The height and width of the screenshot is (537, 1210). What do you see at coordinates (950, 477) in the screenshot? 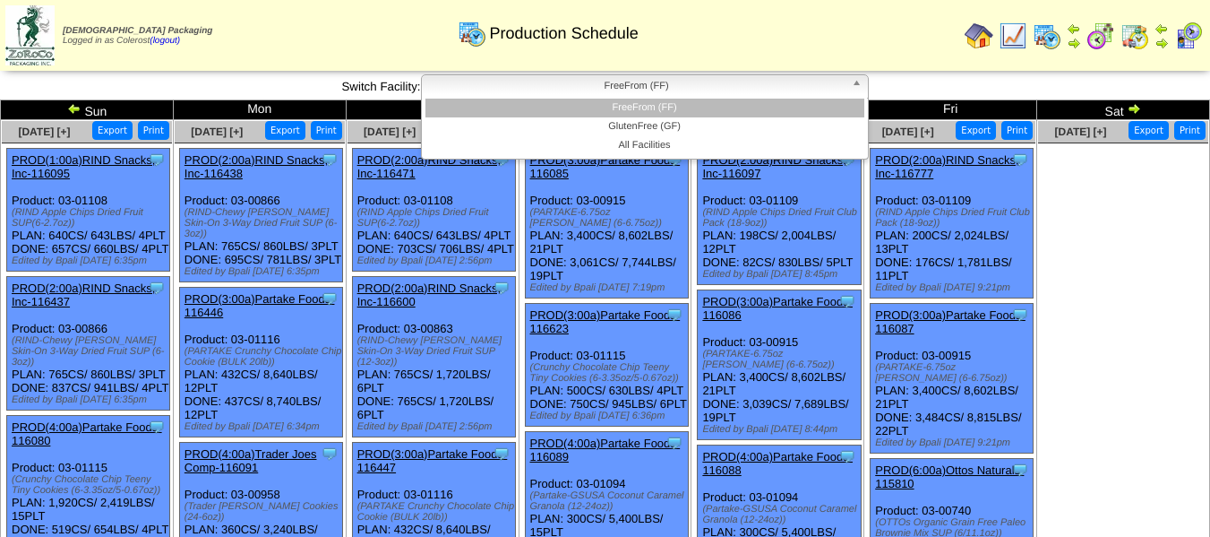
I see `a: PROD(6:00a)Ottos Naturals-115810` at bounding box center [950, 477].